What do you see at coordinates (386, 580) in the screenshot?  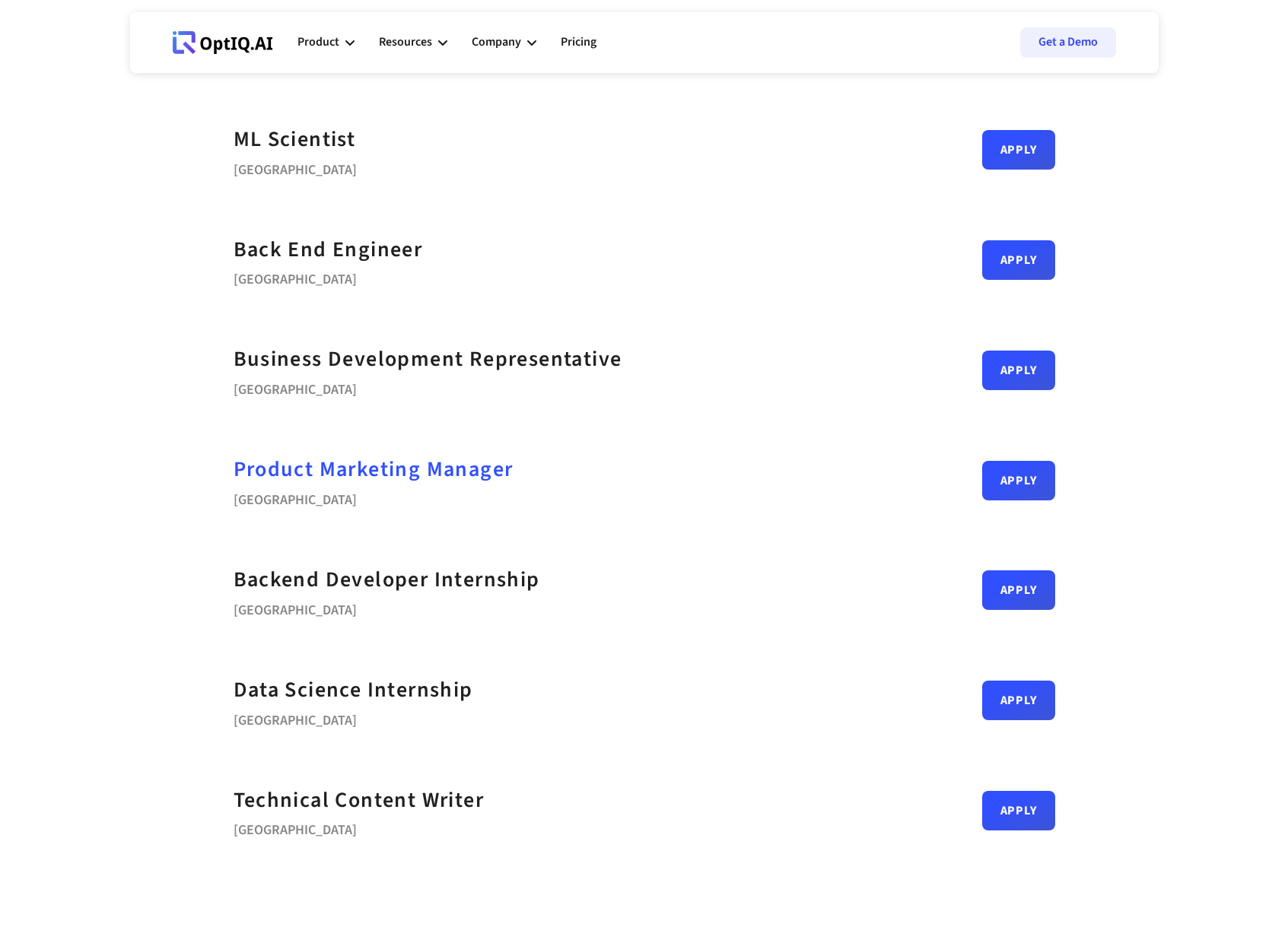 I see `strong: Backend Developer Internship` at bounding box center [386, 580].